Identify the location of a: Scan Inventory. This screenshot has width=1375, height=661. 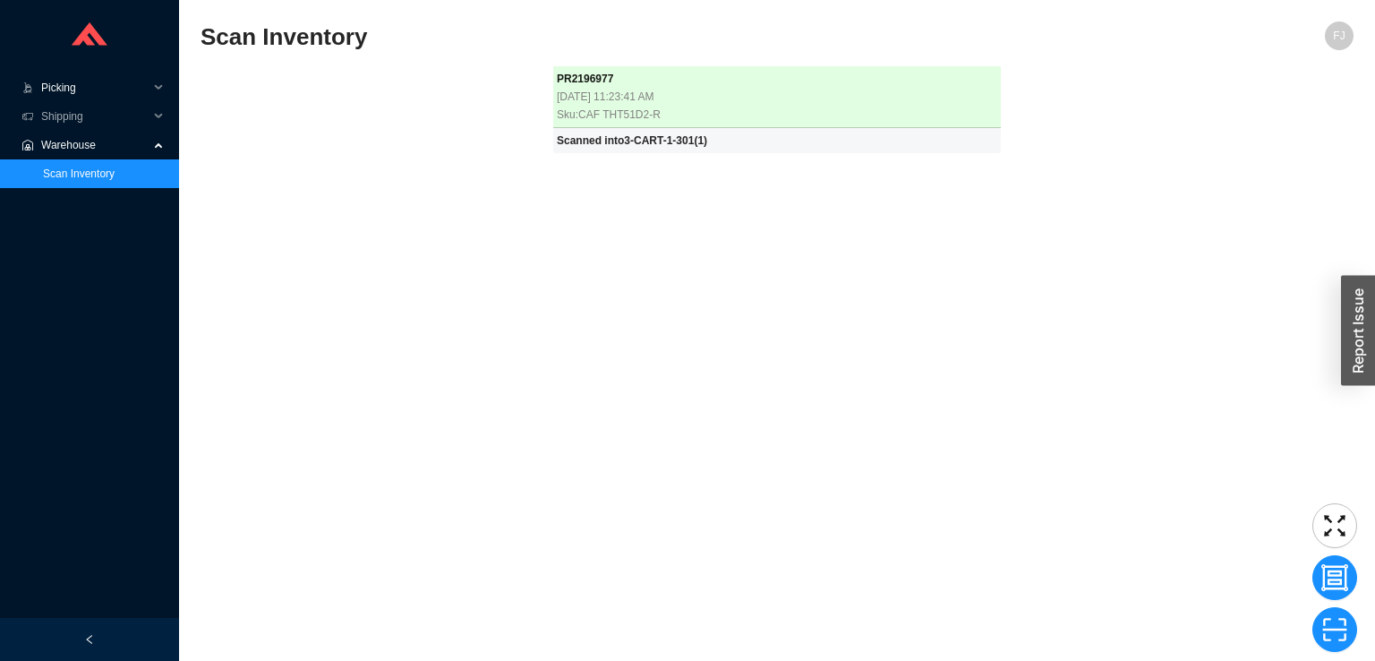
(79, 174).